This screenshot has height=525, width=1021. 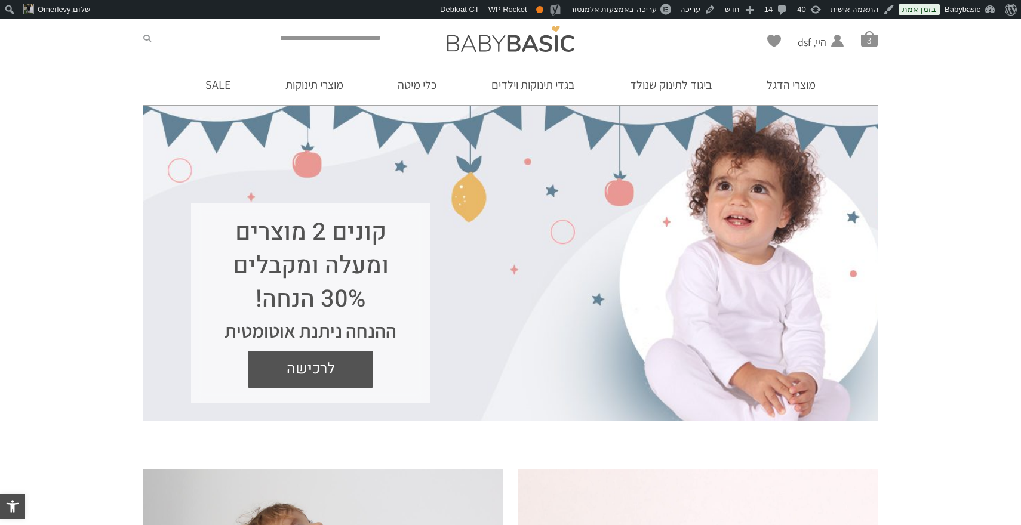 I want to click on span: סל קניות, so click(x=869, y=39).